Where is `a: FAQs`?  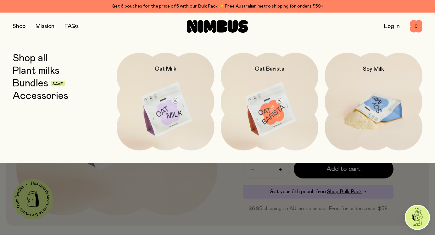 a: FAQs is located at coordinates (71, 26).